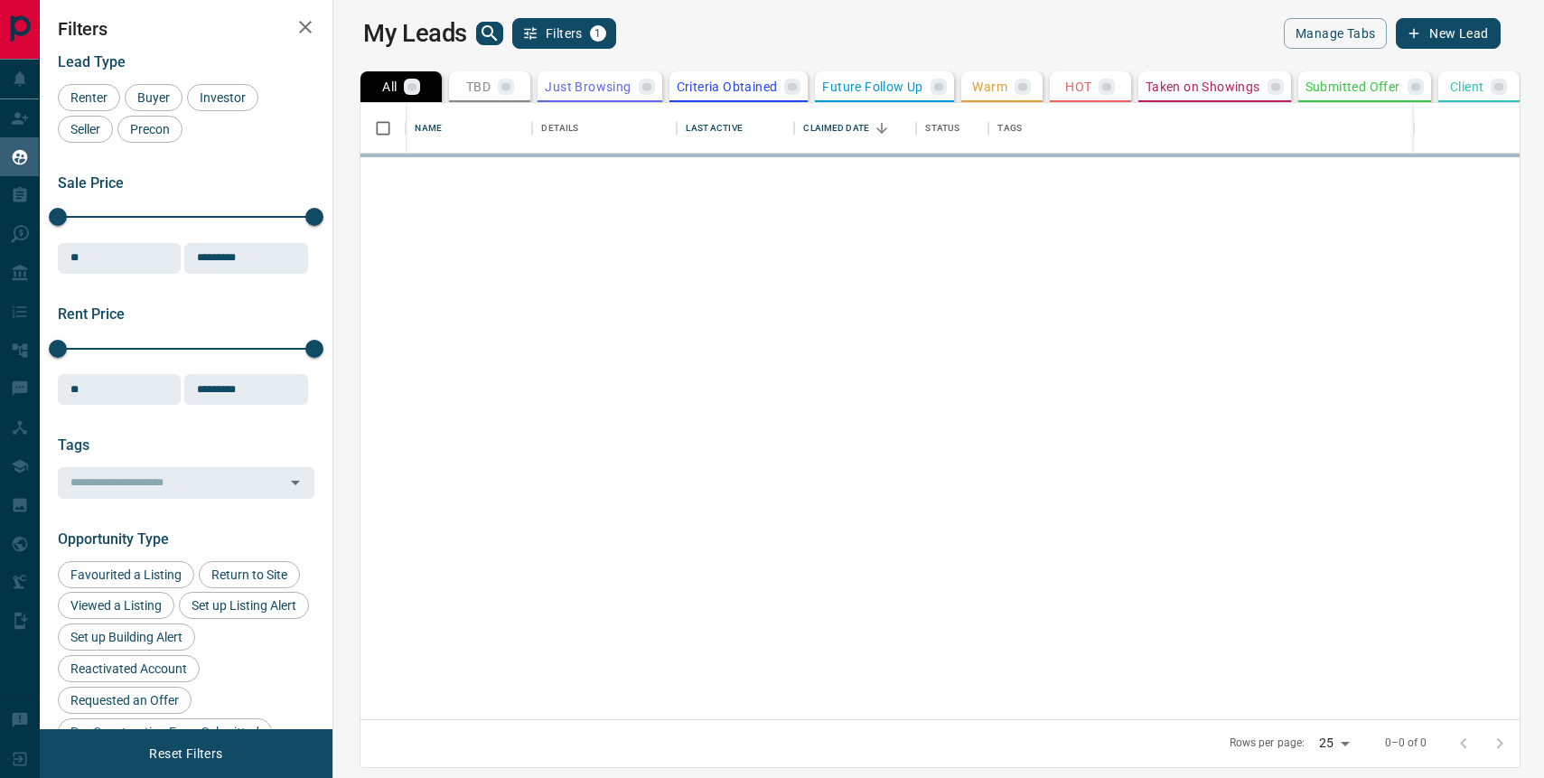 This screenshot has width=1544, height=778. Describe the element at coordinates (89, 98) in the screenshot. I see `div: Renter` at that location.